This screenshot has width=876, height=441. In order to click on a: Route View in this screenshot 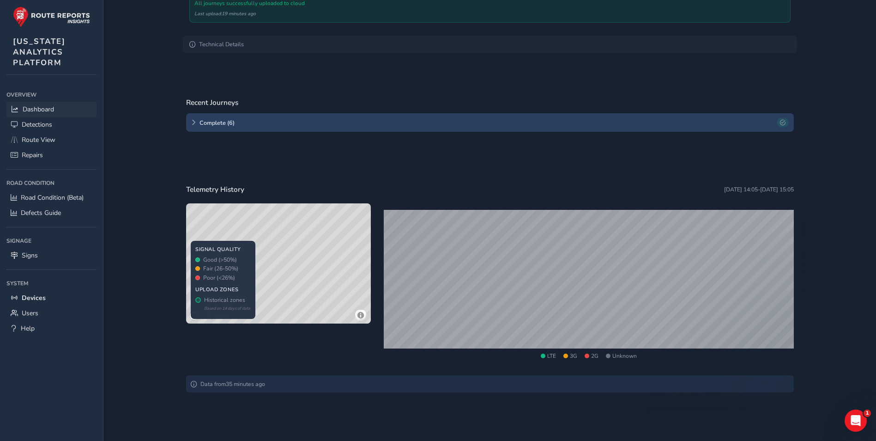, I will do `click(51, 139)`.